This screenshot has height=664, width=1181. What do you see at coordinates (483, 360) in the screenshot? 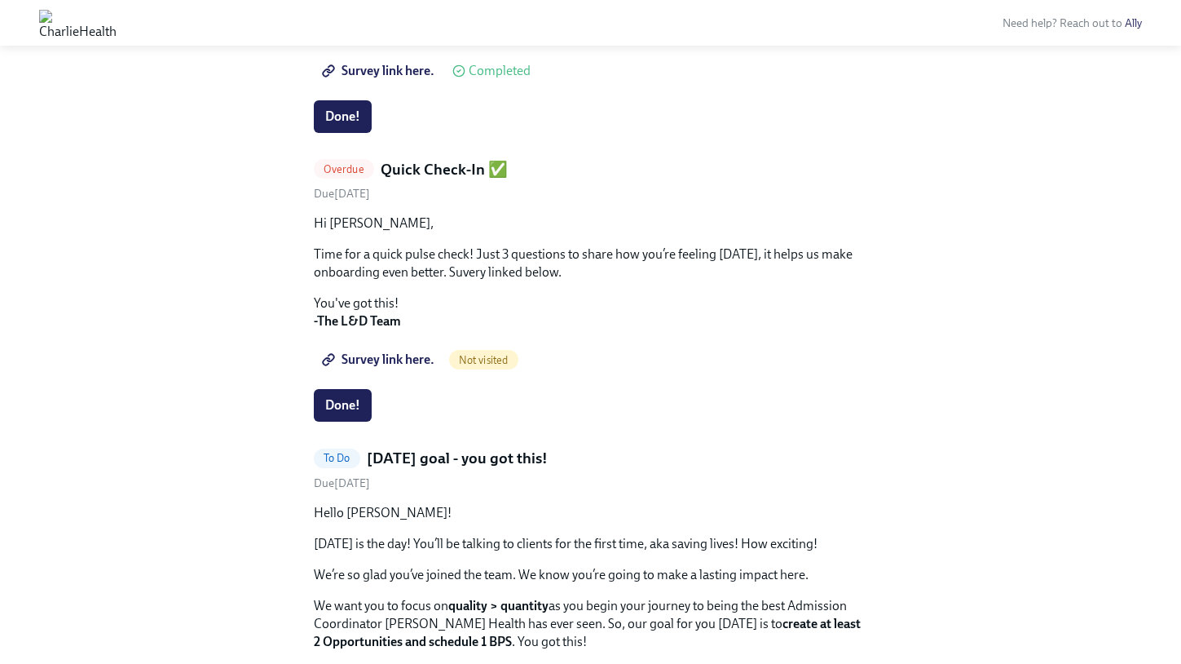
I see `span: Not visited` at bounding box center [483, 360].